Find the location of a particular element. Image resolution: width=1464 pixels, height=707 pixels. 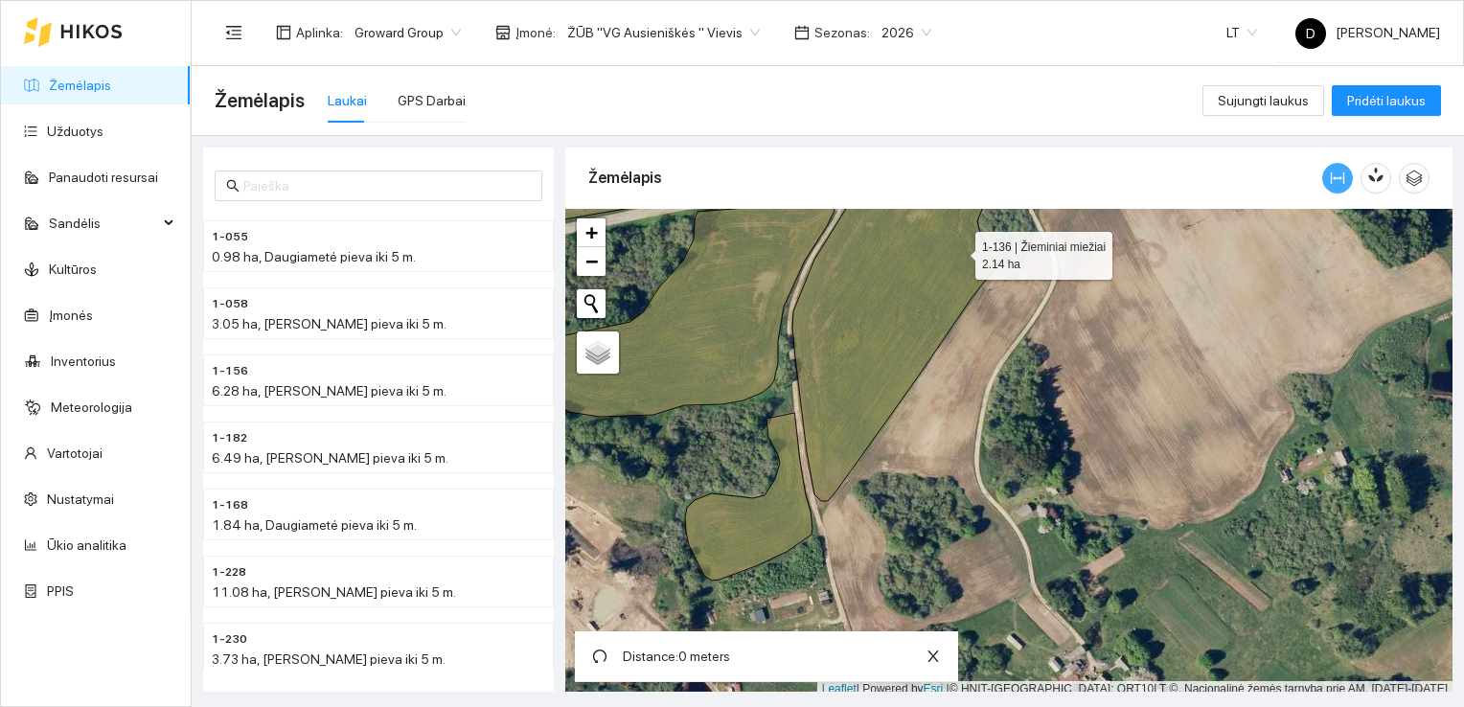

span: undo is located at coordinates (600, 657).